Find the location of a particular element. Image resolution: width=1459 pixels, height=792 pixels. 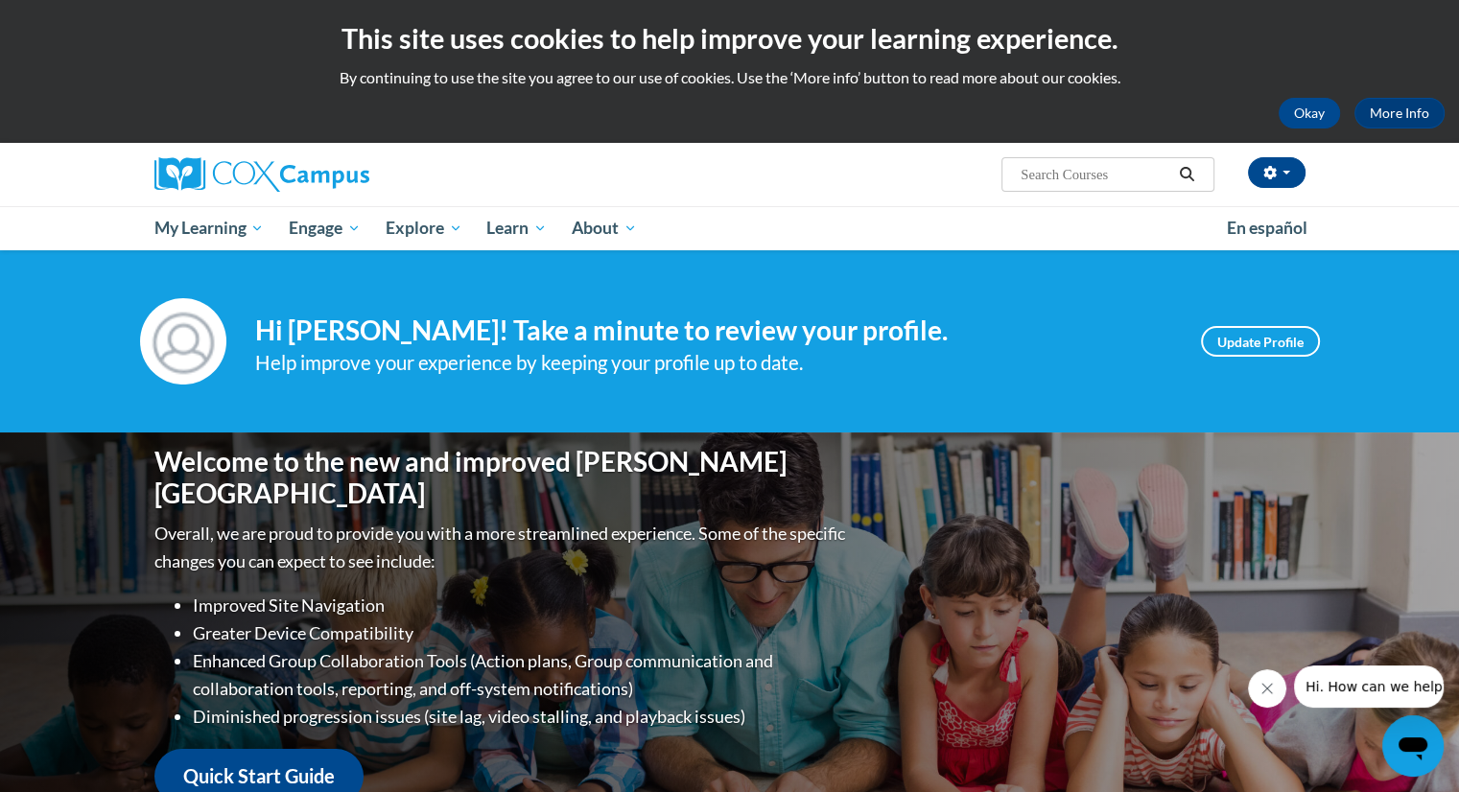

p: Overall, we are proud to provide you with a more streamlined experience. Some of the specific cha... is located at coordinates (502, 548).